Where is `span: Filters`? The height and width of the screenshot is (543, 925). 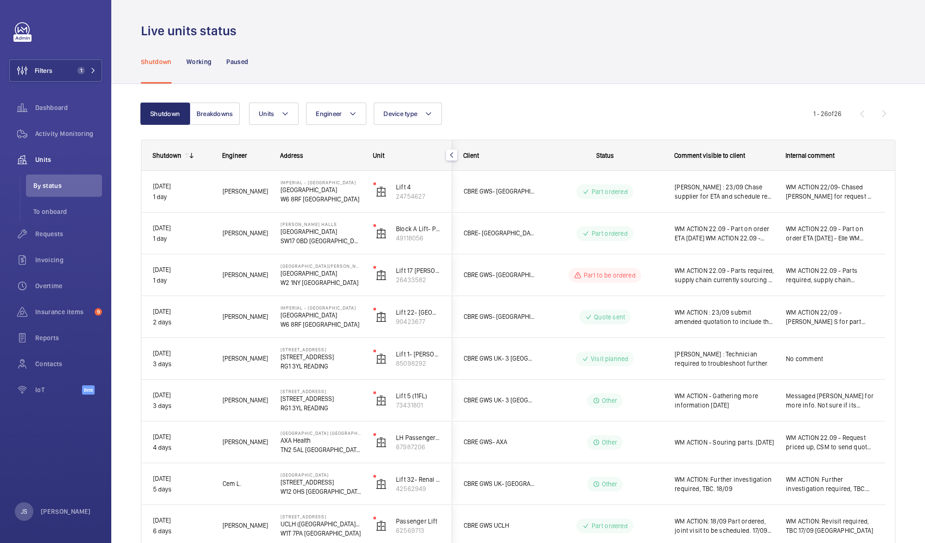
span: Filters is located at coordinates (44, 71).